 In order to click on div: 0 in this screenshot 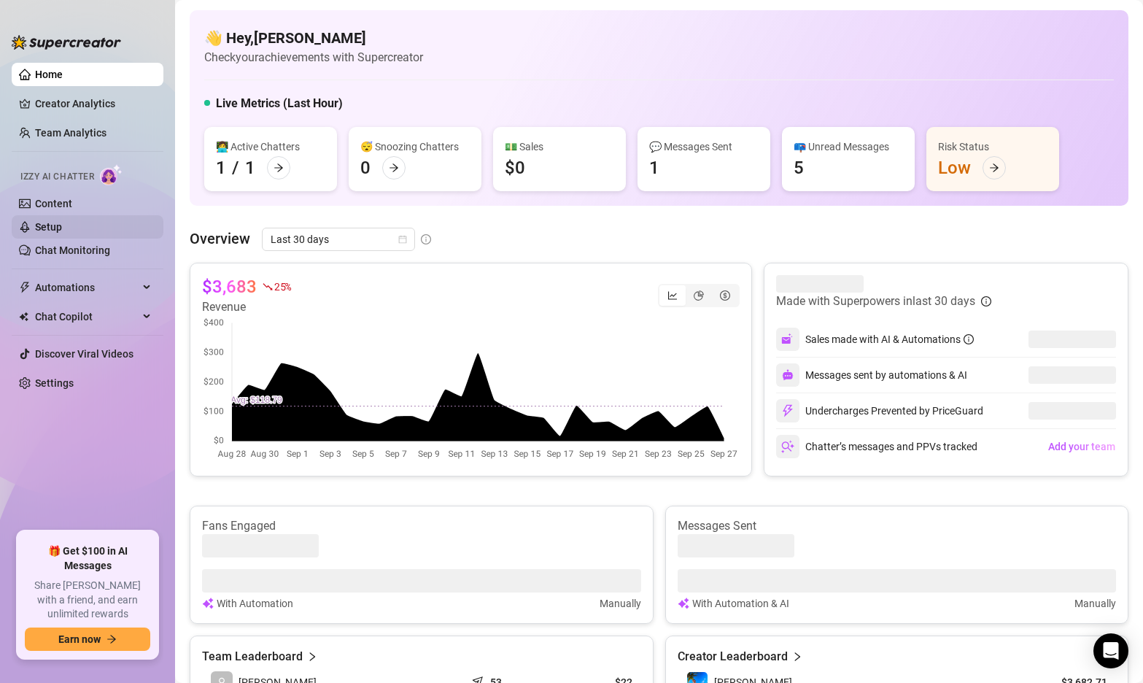, I will do `click(365, 168)`.